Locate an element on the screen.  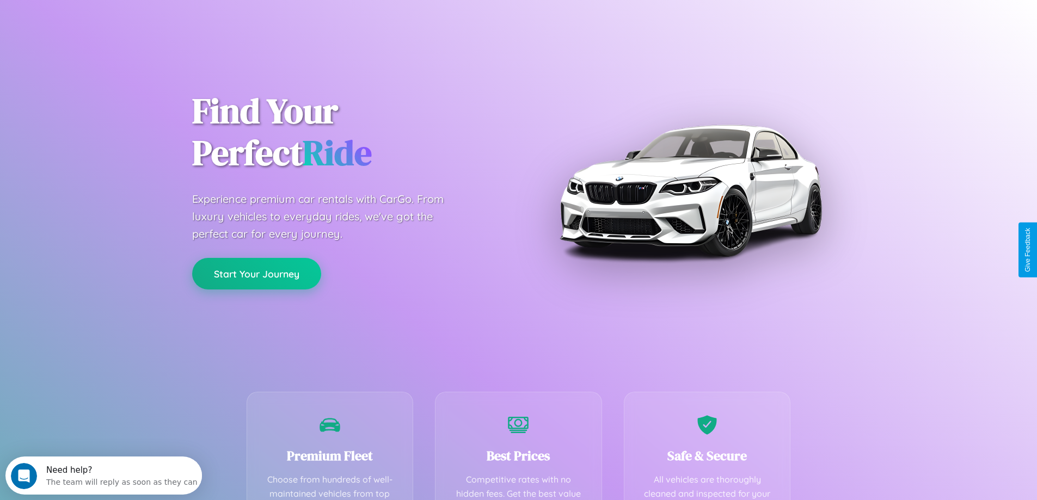
div: Give Feedback is located at coordinates (1028, 250).